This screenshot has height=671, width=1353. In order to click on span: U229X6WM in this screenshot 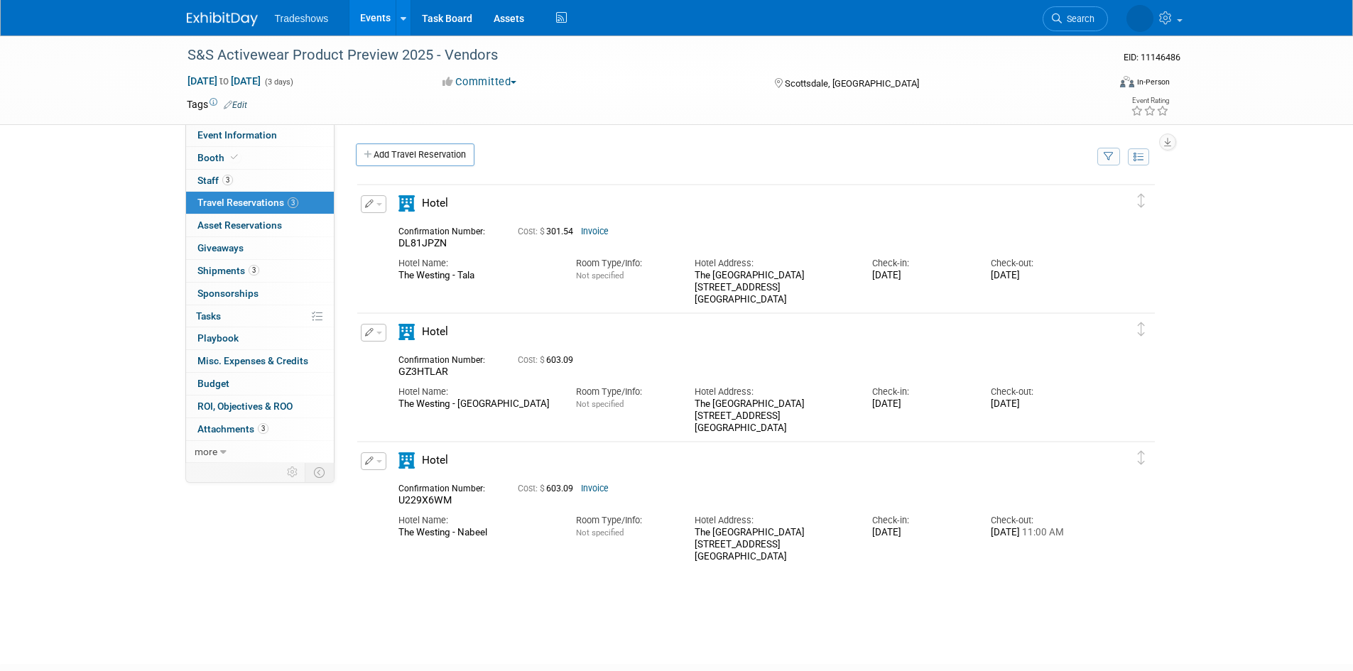, I will do `click(425, 500)`.